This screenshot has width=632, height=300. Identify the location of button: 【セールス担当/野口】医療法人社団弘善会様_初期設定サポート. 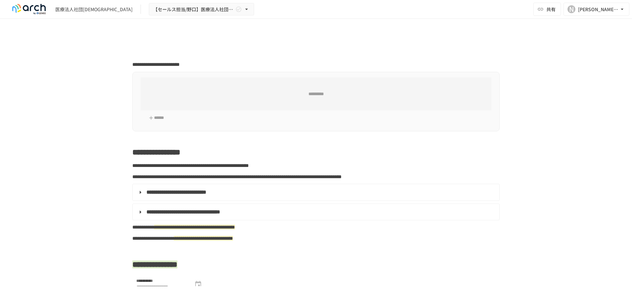
(201, 9).